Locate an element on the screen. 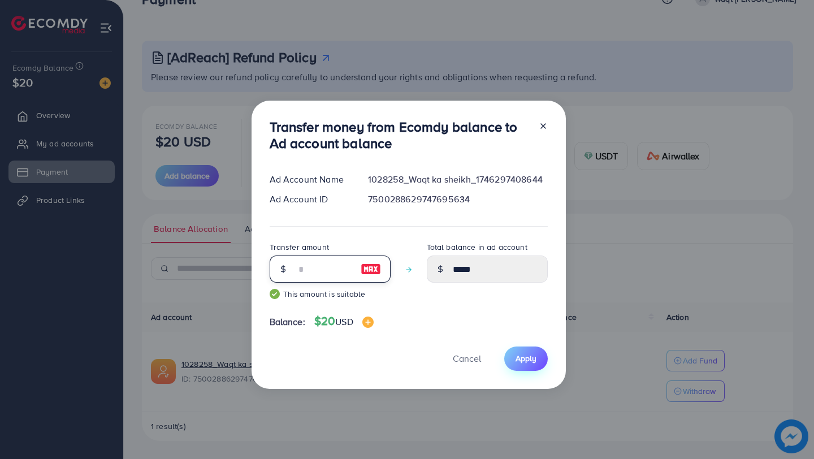 This screenshot has width=814, height=459. div: Ad Account Name is located at coordinates (310, 179).